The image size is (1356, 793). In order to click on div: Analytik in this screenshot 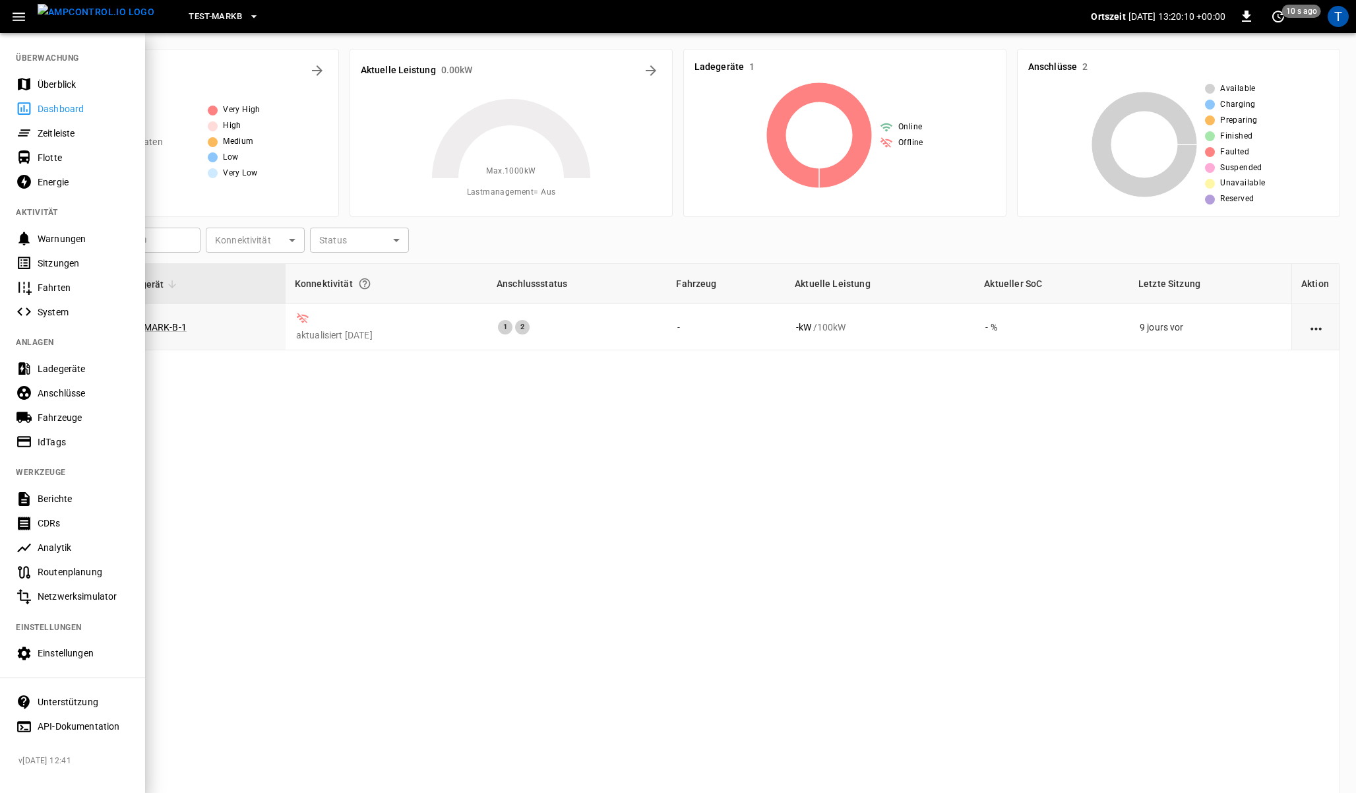, I will do `click(83, 547)`.